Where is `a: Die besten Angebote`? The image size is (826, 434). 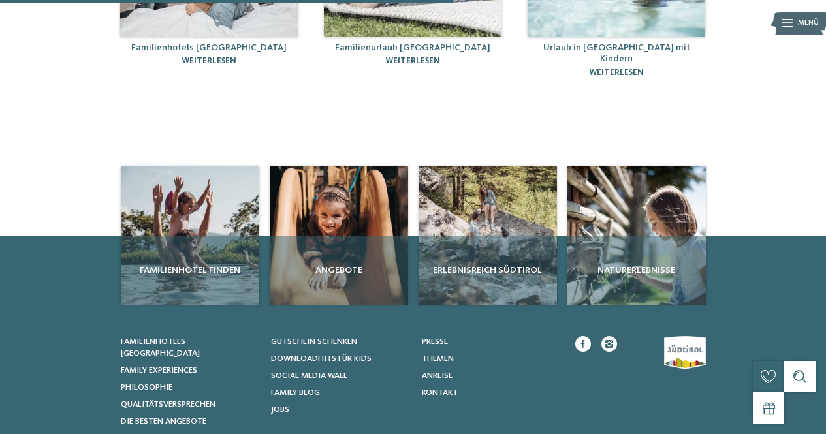
a: Die besten Angebote is located at coordinates (189, 422).